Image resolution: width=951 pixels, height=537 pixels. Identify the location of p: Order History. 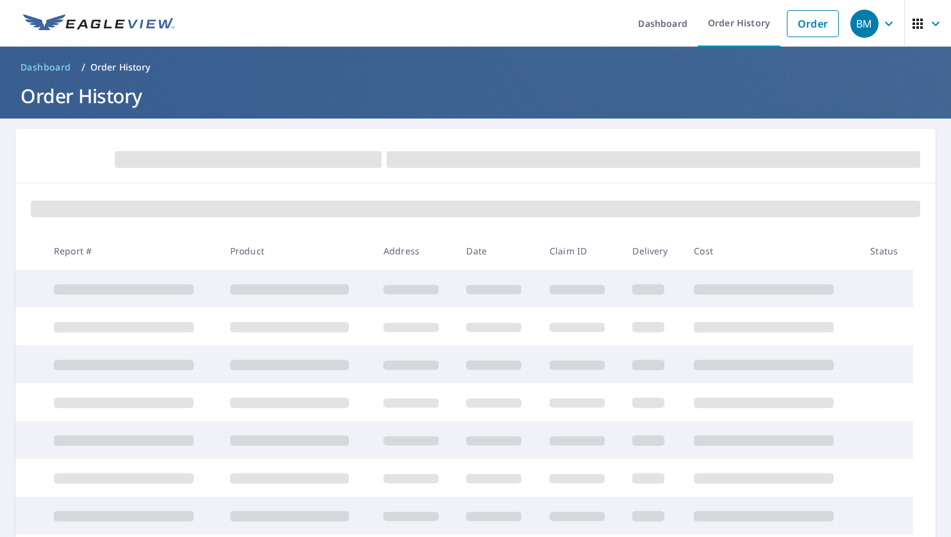
(121, 67).